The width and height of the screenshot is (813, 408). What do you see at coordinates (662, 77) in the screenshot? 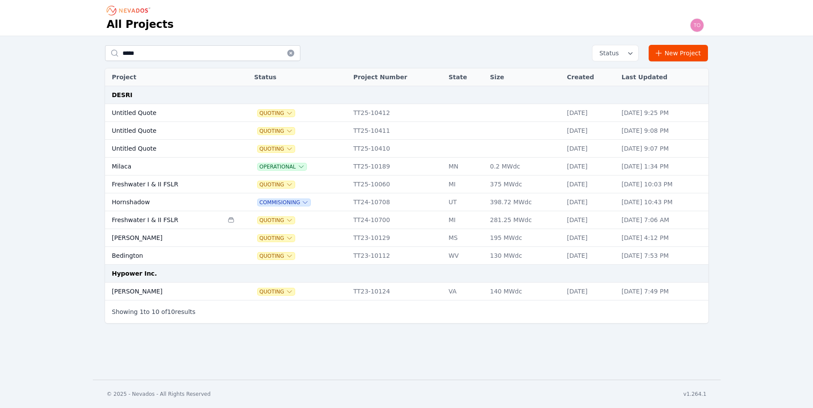
I see `th: Last Updated` at bounding box center [662, 77].